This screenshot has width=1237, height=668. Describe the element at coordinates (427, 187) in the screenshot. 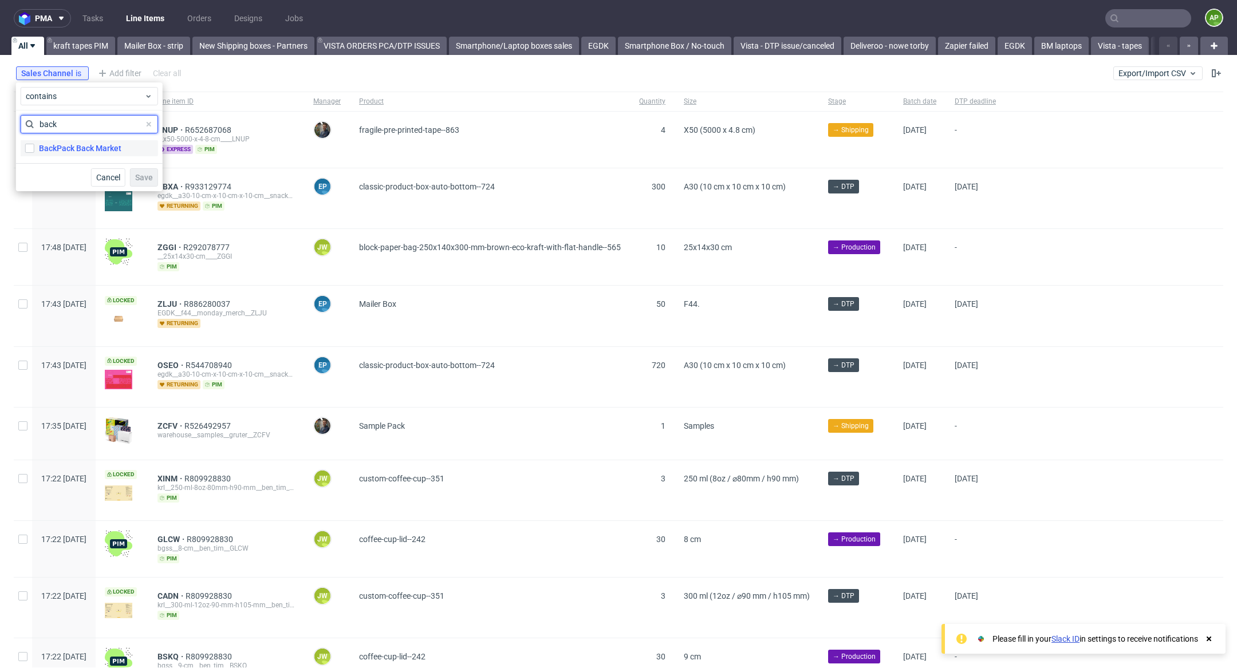

I see `span: classic-product-box-auto-bottom--724` at that location.